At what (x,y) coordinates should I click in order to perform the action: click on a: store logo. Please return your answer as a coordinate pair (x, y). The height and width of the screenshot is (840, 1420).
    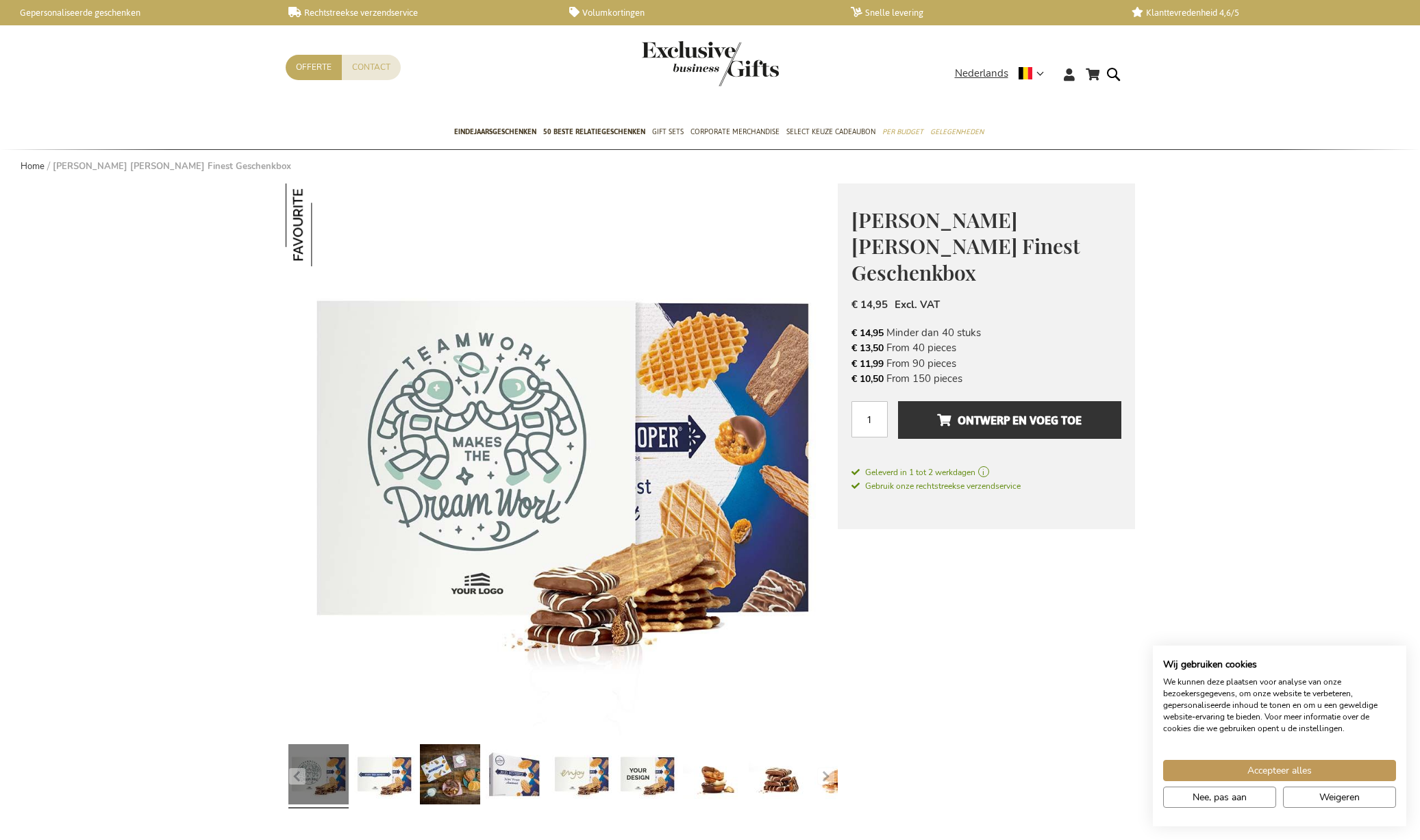
    Looking at the image, I should click on (677, 64).